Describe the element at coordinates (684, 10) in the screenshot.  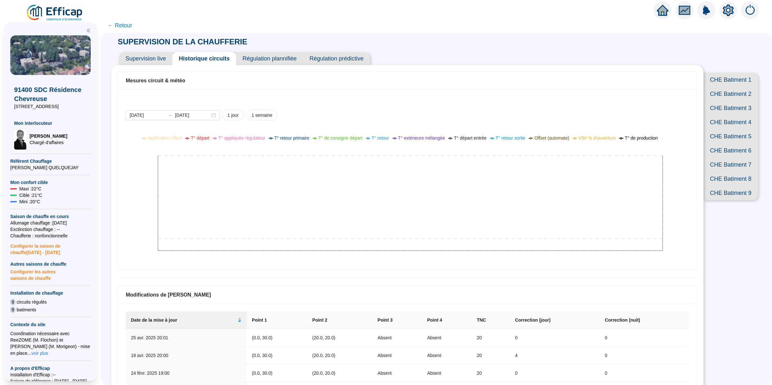
I see `span: fund` at that location.